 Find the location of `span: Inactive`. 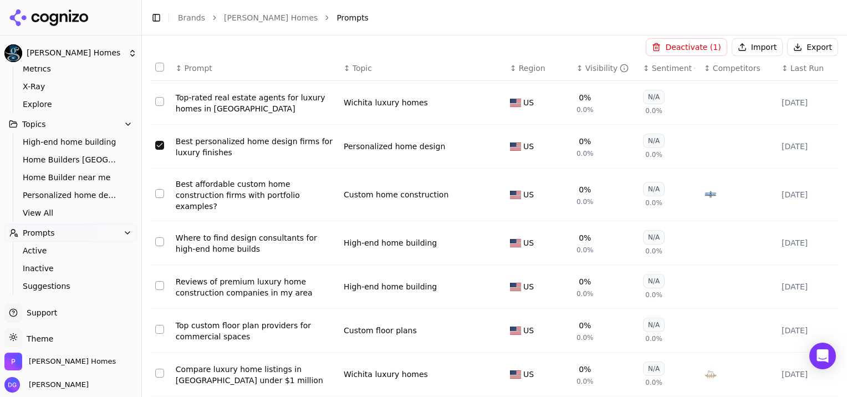

span: Inactive is located at coordinates (71, 268).